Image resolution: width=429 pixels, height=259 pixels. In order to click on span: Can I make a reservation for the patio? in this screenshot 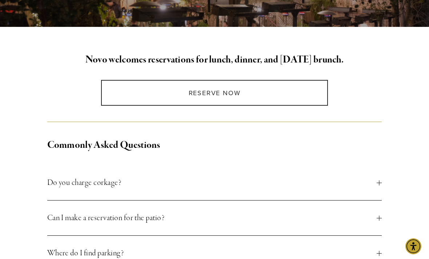, I will do `click(212, 218)`.